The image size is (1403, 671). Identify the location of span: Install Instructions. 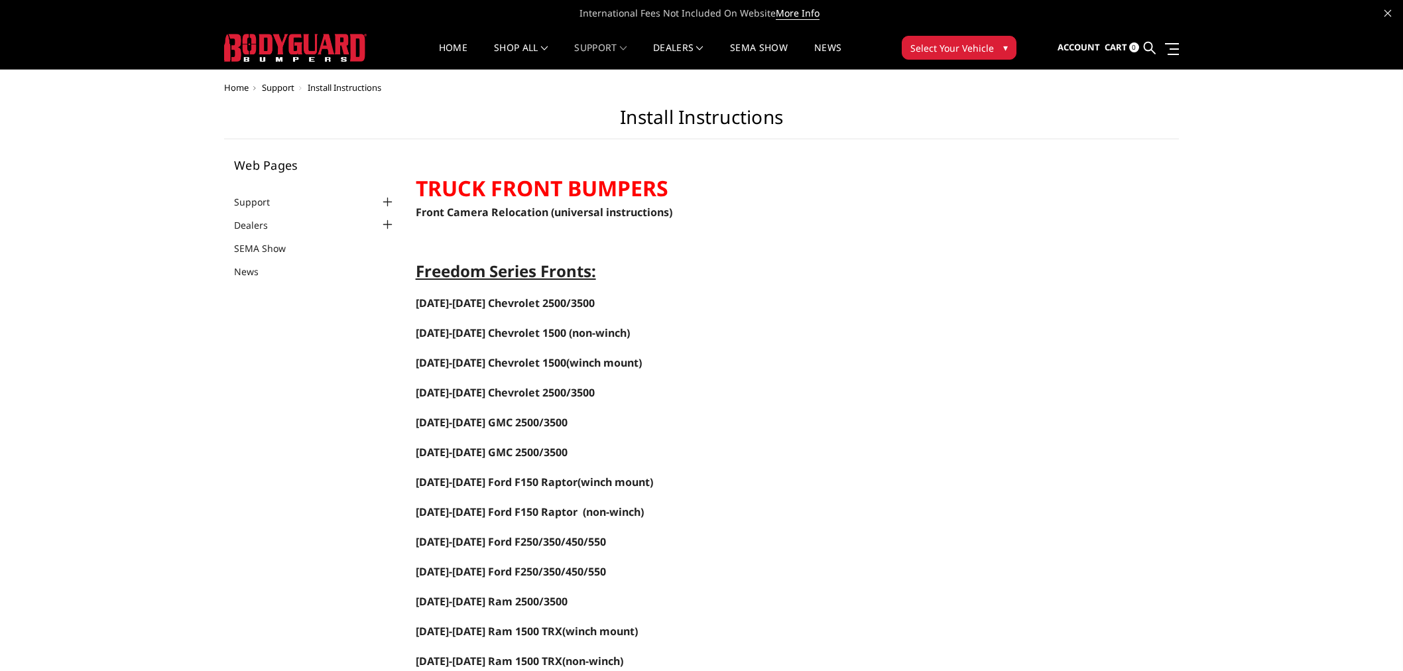
(344, 88).